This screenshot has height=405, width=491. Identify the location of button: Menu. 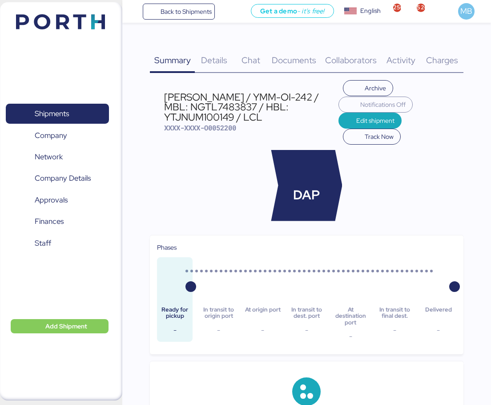
(135, 12).